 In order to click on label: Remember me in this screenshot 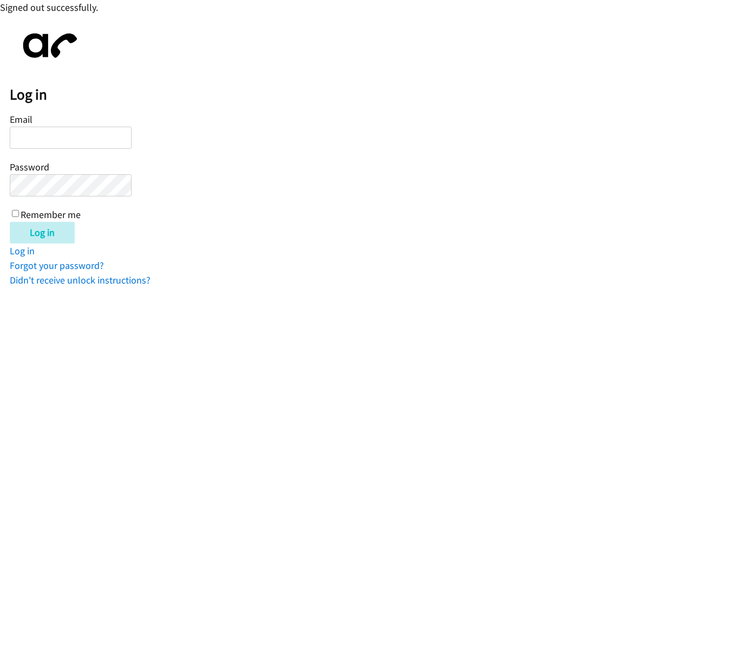, I will do `click(50, 214)`.